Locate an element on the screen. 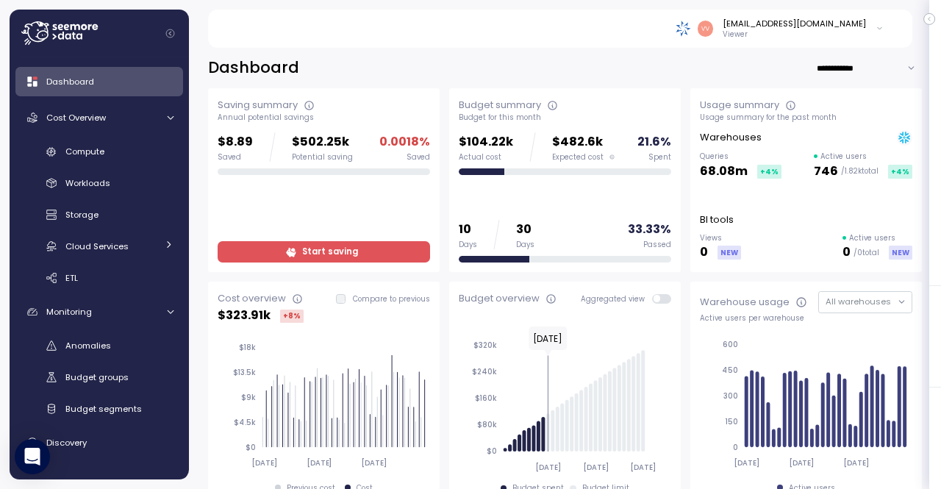 This screenshot has height=489, width=941. span: Discovery is located at coordinates (66, 443).